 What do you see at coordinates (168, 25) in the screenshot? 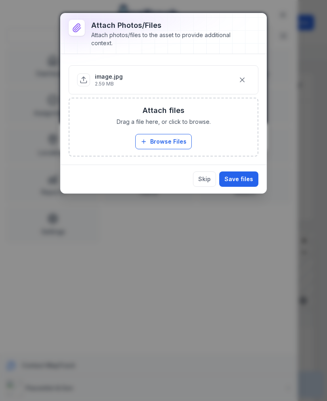
I see `h3: Attach photos/files` at bounding box center [168, 25].